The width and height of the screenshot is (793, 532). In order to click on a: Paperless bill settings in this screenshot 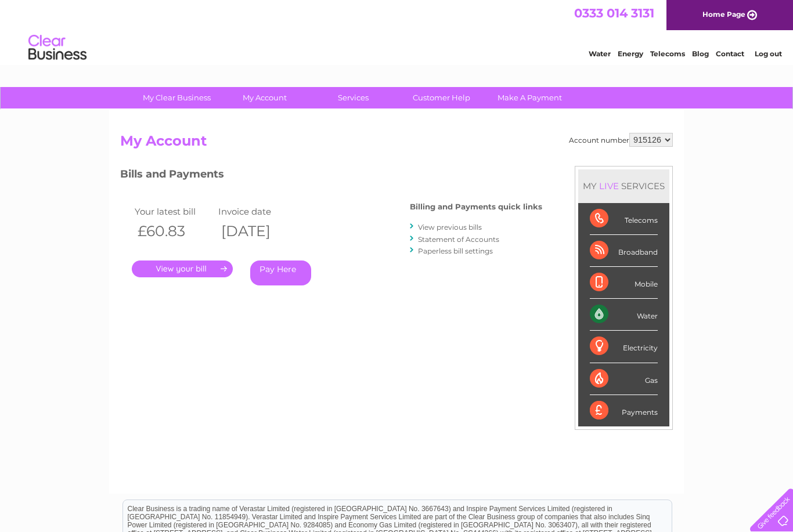, I will do `click(455, 251)`.